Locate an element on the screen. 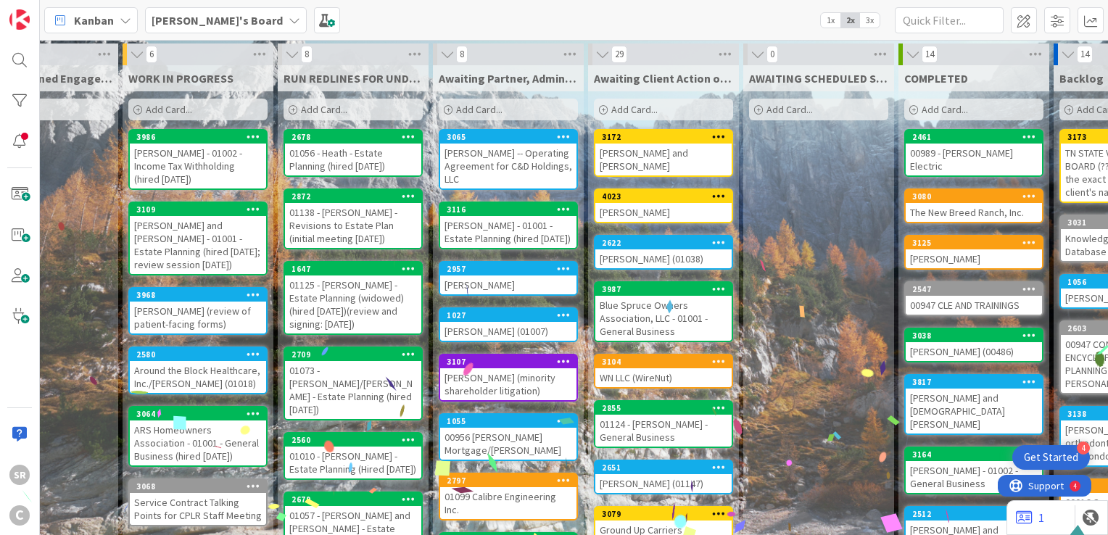  span: 8 is located at coordinates (462, 54).